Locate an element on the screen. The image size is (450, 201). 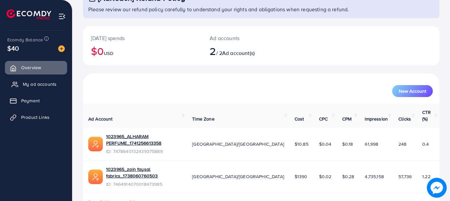
span: Overview is located at coordinates (31, 67).